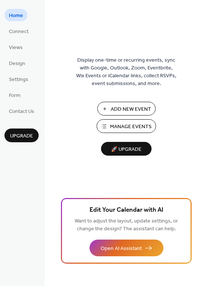  I want to click on a: Views, so click(16, 47).